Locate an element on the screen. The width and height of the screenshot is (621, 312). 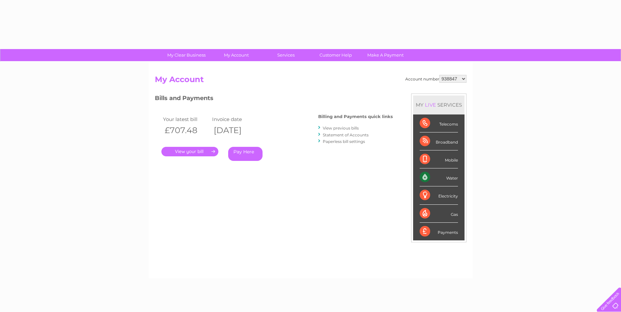
h4: Billing and Payments quick links is located at coordinates (356, 117).